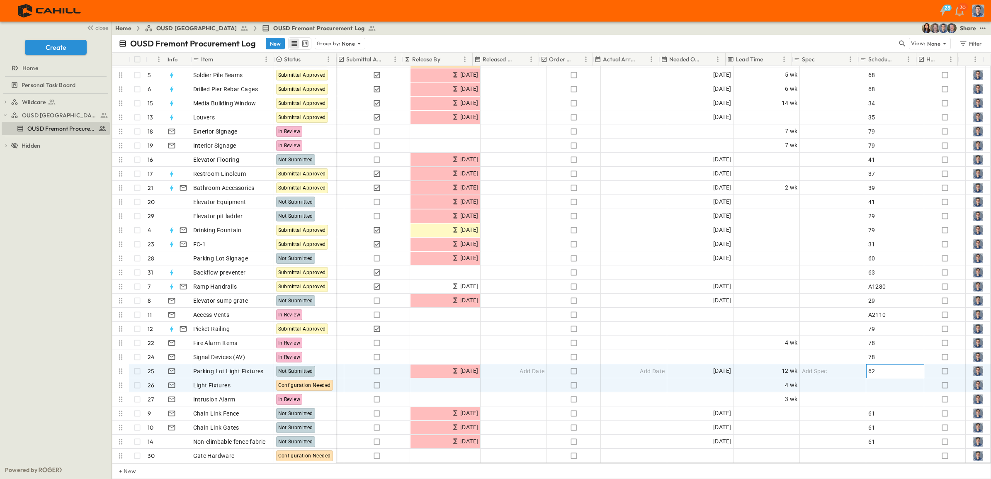 Image resolution: width=991 pixels, height=479 pixels. I want to click on span: Intrusion Alarm, so click(214, 399).